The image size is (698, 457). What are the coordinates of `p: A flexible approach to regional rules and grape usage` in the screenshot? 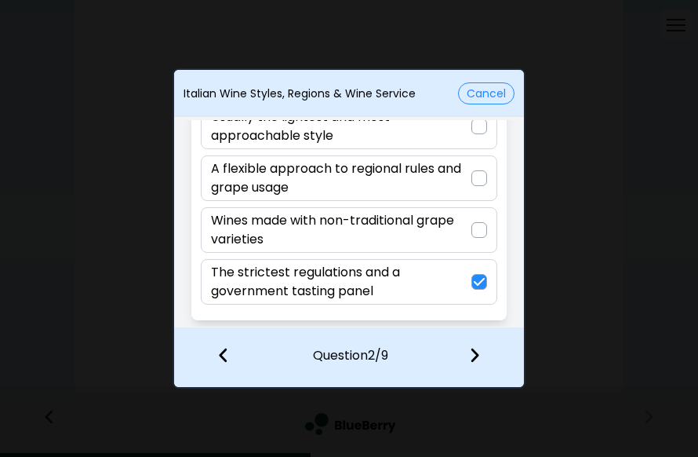 It's located at (340, 178).